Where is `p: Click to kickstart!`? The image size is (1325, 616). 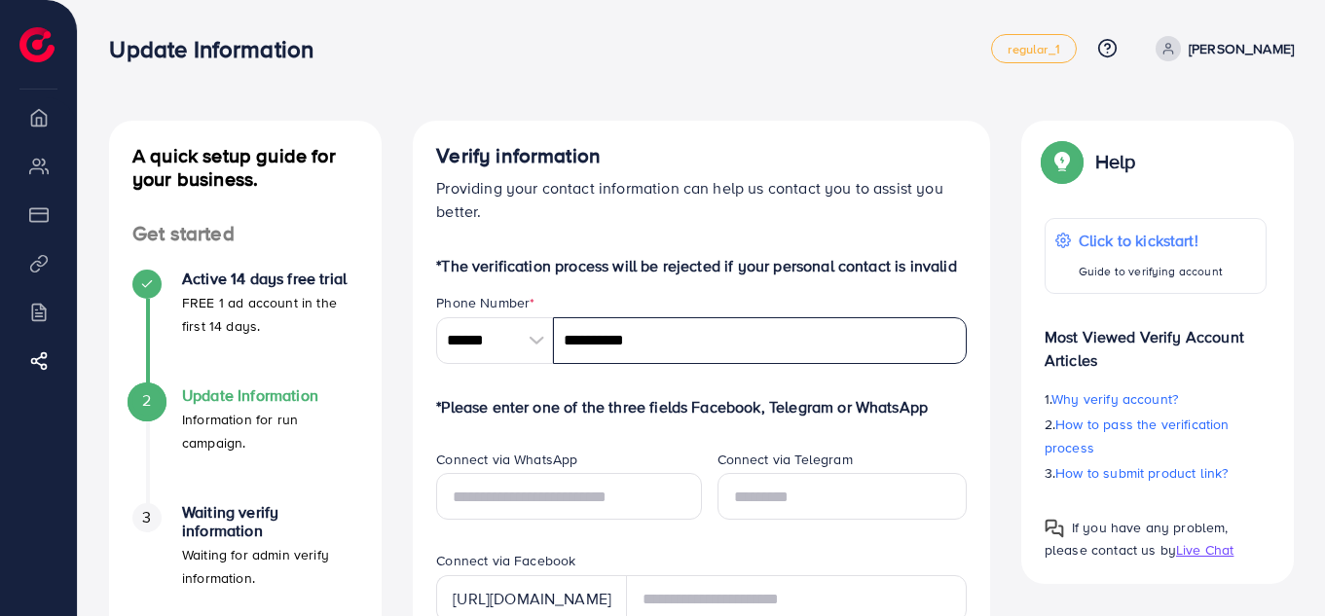
p: Click to kickstart! is located at coordinates (1151, 240).